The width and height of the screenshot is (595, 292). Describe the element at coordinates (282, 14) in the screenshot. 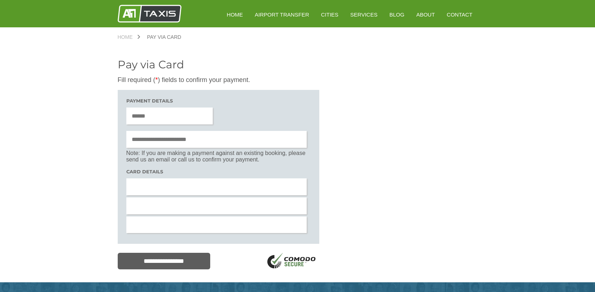

I see `a: Airport Transfer` at that location.